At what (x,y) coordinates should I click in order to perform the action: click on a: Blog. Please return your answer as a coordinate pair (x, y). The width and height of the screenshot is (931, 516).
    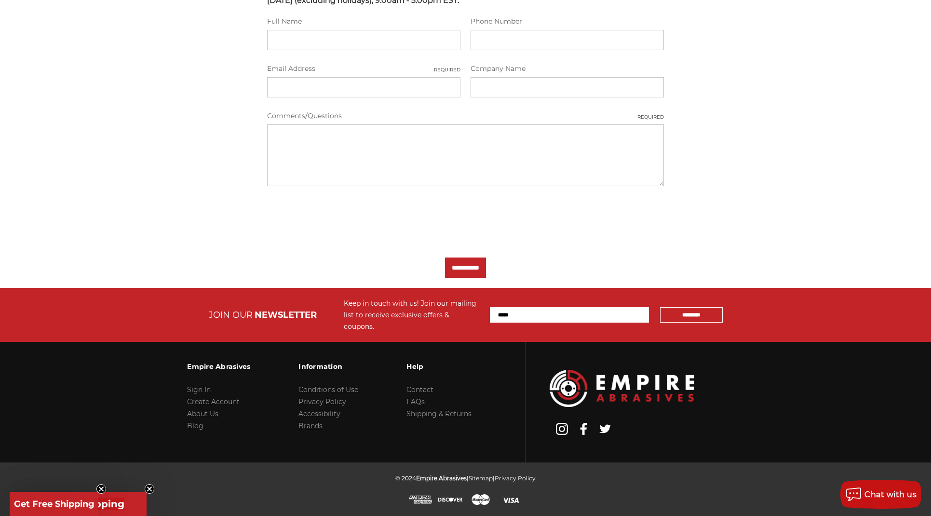
    Looking at the image, I should click on (195, 426).